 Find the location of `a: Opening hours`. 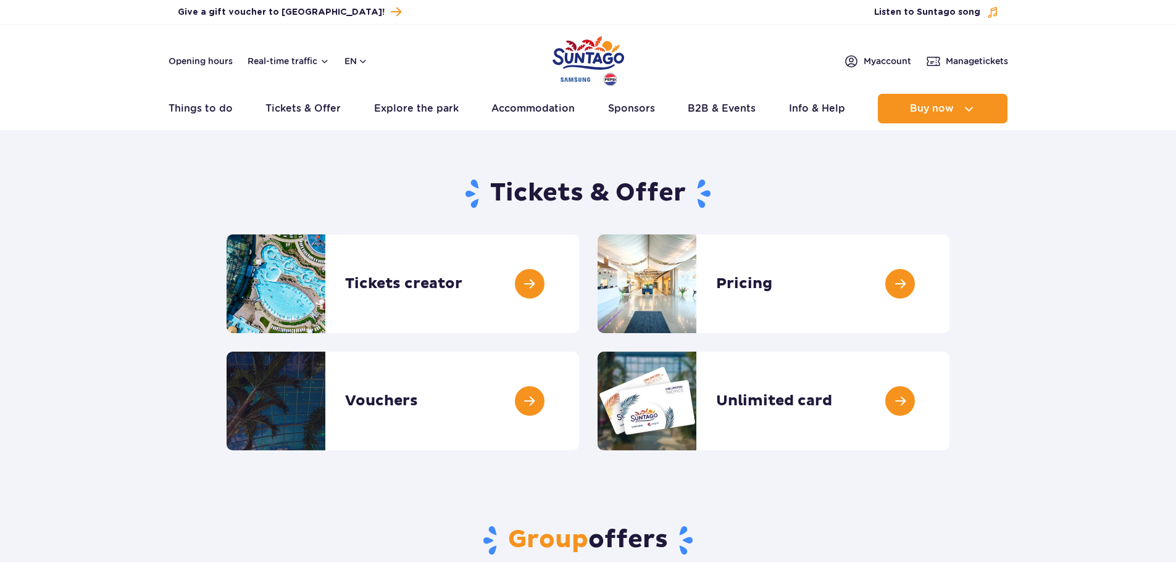

a: Opening hours is located at coordinates (201, 61).